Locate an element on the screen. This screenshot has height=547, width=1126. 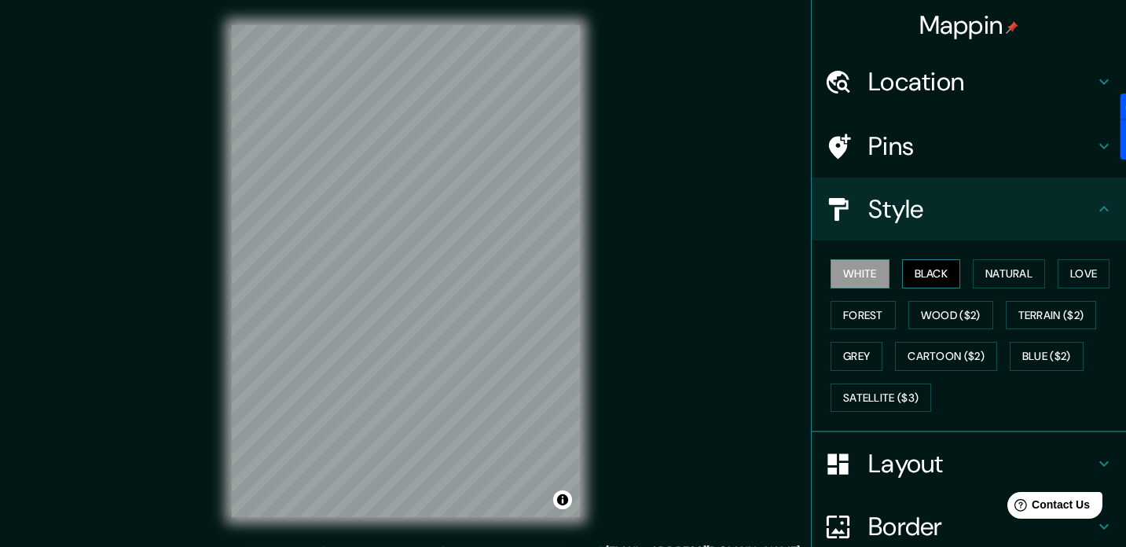
span: Contact Us is located at coordinates (75, 19).